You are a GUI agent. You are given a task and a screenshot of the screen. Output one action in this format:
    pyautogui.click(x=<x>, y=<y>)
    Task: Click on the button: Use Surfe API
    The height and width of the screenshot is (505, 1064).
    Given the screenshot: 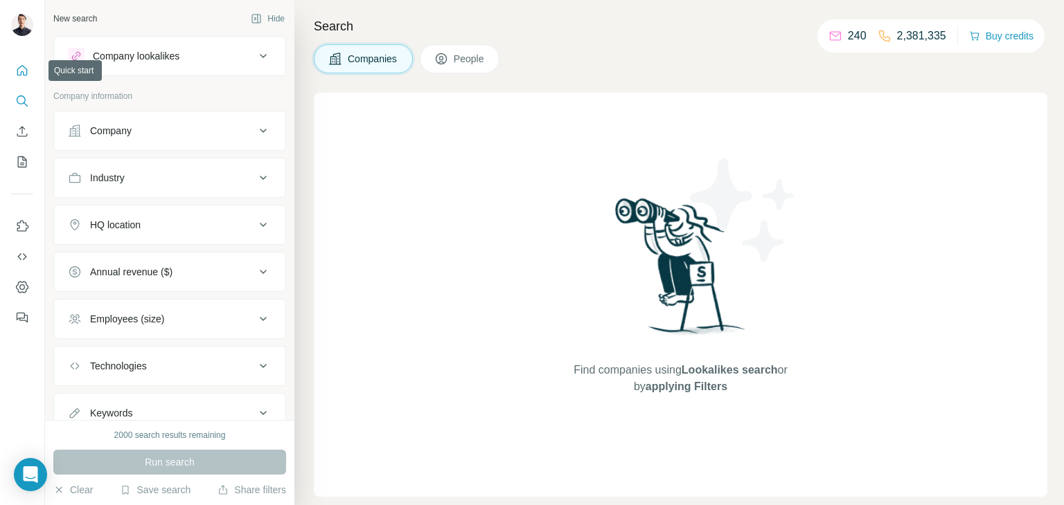 What is the action you would take?
    pyautogui.click(x=22, y=257)
    